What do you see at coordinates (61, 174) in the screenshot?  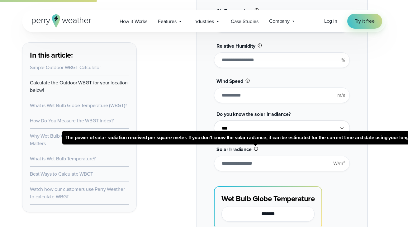 I see `a: Best Ways to Calculate WBGT` at bounding box center [61, 174].